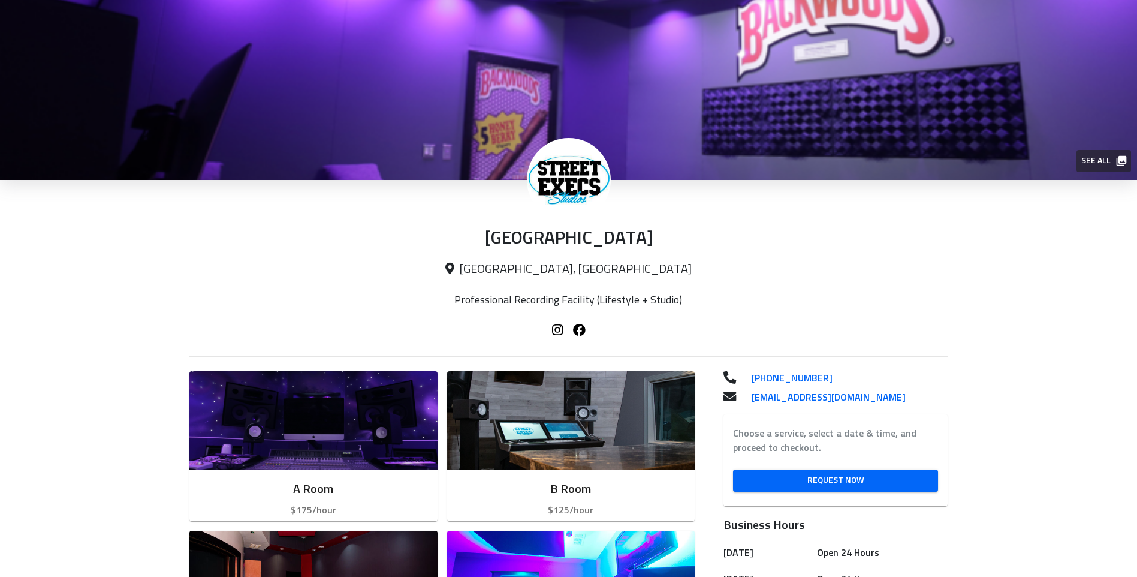 The width and height of the screenshot is (1137, 577). Describe the element at coordinates (314, 446) in the screenshot. I see `button: A Room$175/hour` at that location.